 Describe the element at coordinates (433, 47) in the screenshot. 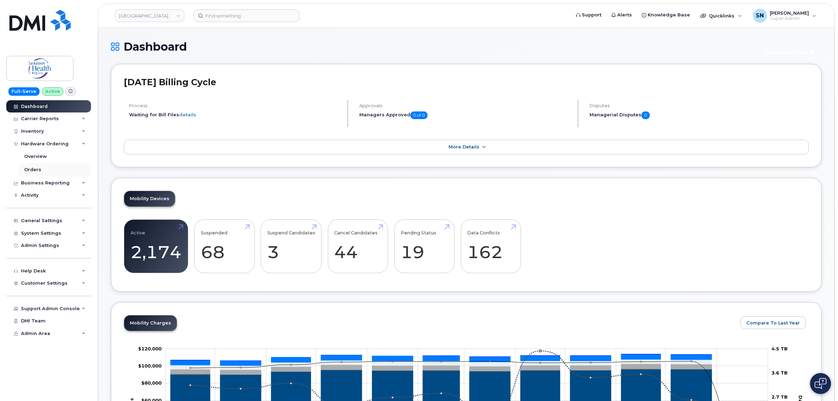

I see `h1: Dashboard` at that location.